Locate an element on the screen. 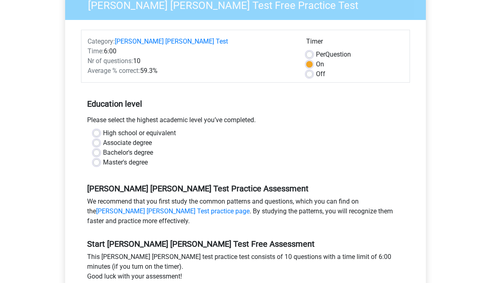  label: Question is located at coordinates (334, 55).